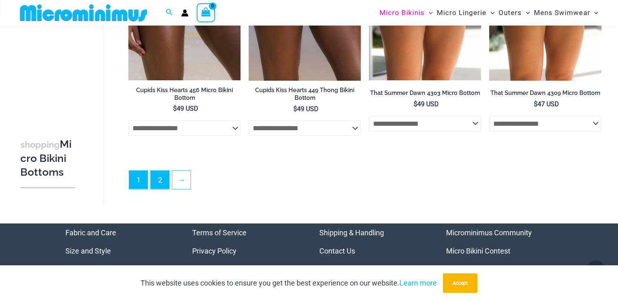 This screenshot has width=618, height=301. I want to click on a: Shipping & Handling, so click(351, 233).